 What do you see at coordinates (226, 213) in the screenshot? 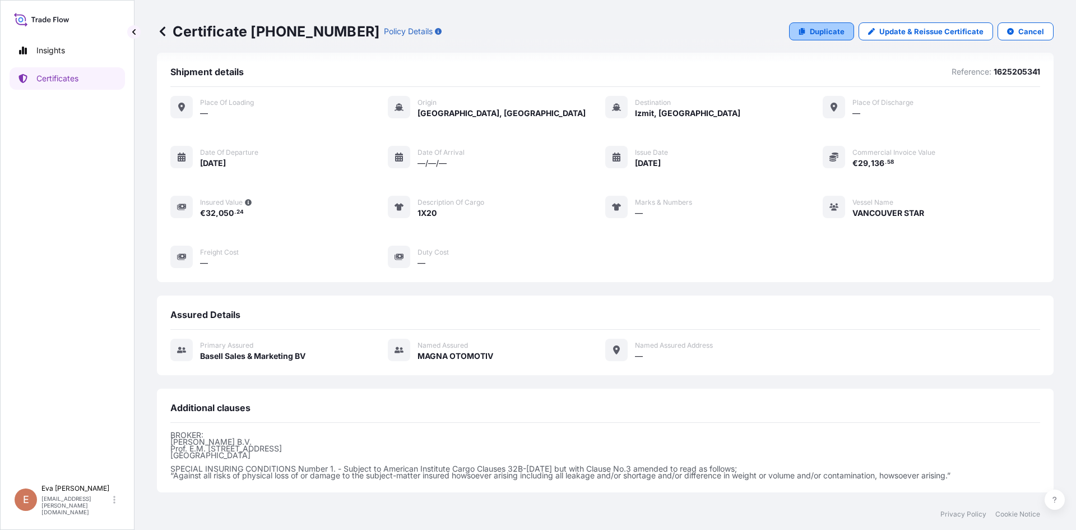
I see `span: 050` at bounding box center [226, 213].